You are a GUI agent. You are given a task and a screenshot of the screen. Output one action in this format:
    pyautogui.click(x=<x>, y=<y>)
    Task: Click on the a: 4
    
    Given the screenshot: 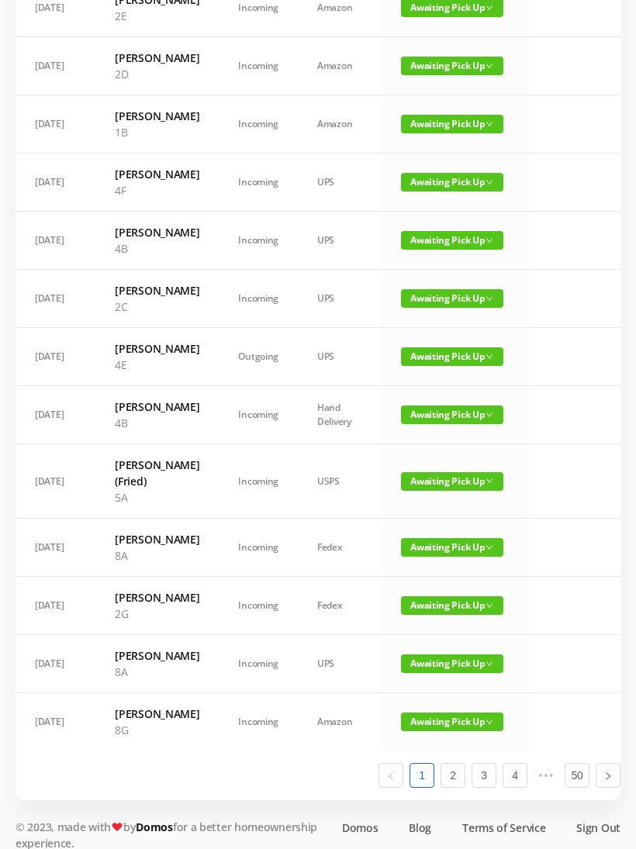 What is the action you would take?
    pyautogui.click(x=515, y=775)
    